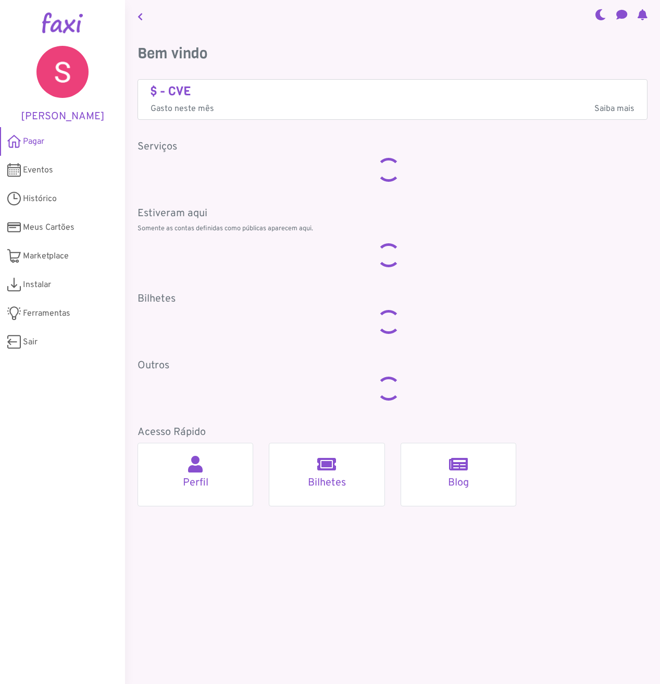  What do you see at coordinates (327, 474) in the screenshot?
I see `a: Bilhetes` at bounding box center [327, 474].